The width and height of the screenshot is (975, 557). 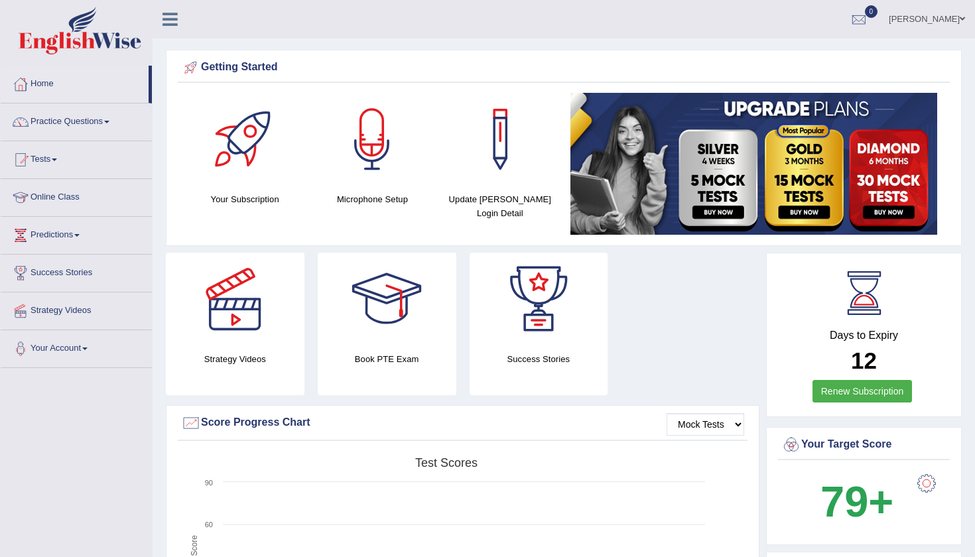 I want to click on div: Your Target Score, so click(x=864, y=445).